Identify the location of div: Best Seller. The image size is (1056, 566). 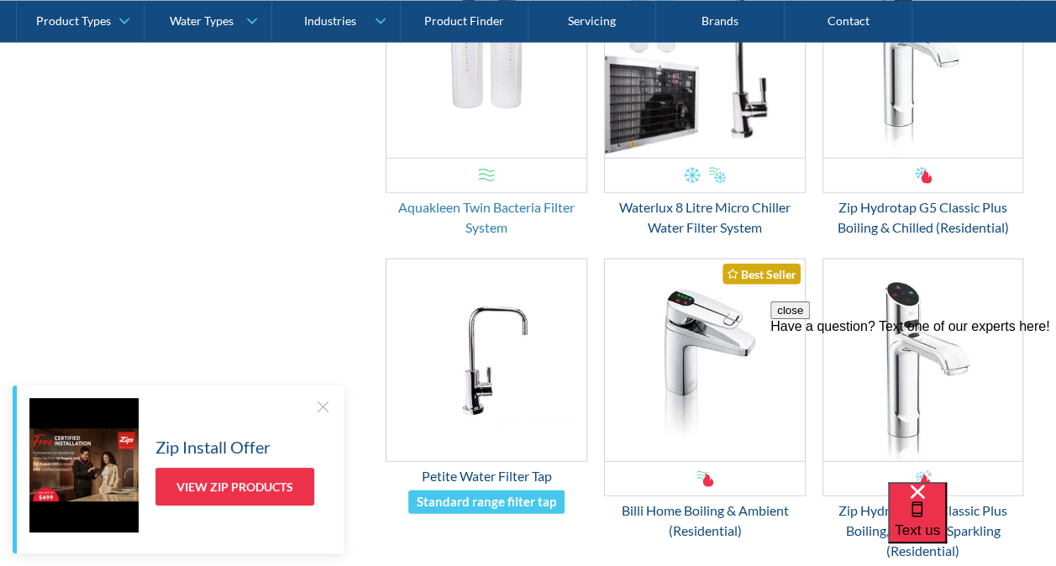
(761, 274).